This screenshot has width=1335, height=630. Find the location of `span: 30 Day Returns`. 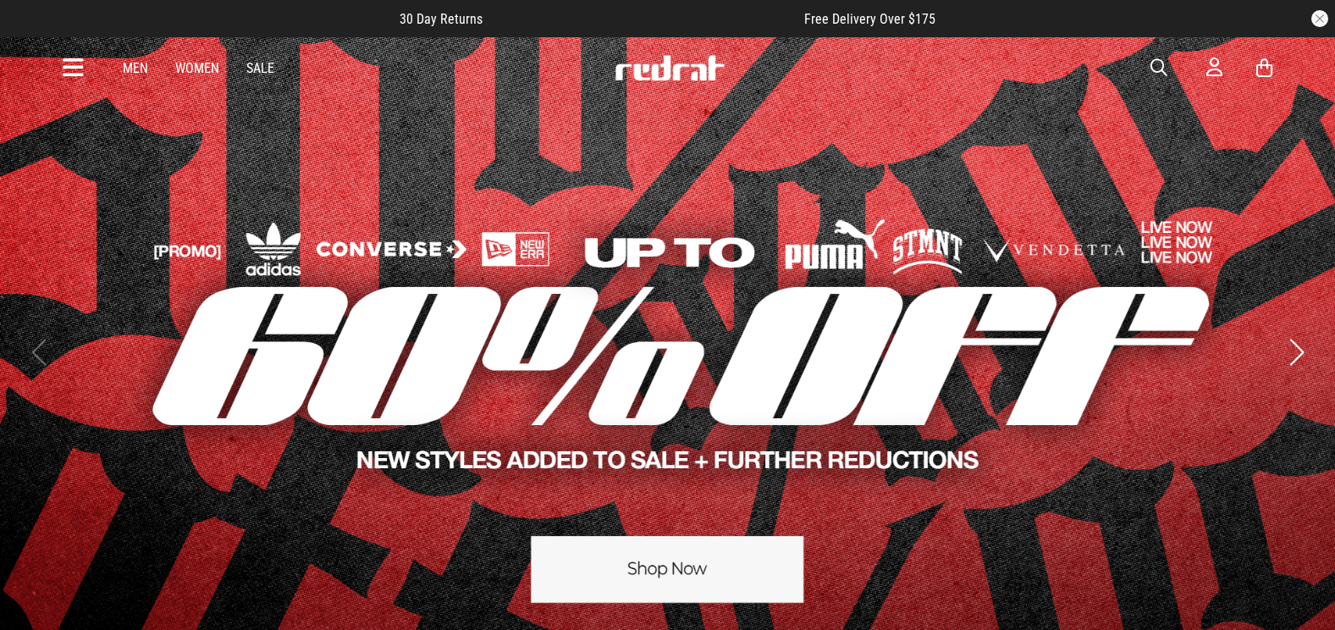

span: 30 Day Returns is located at coordinates (441, 19).